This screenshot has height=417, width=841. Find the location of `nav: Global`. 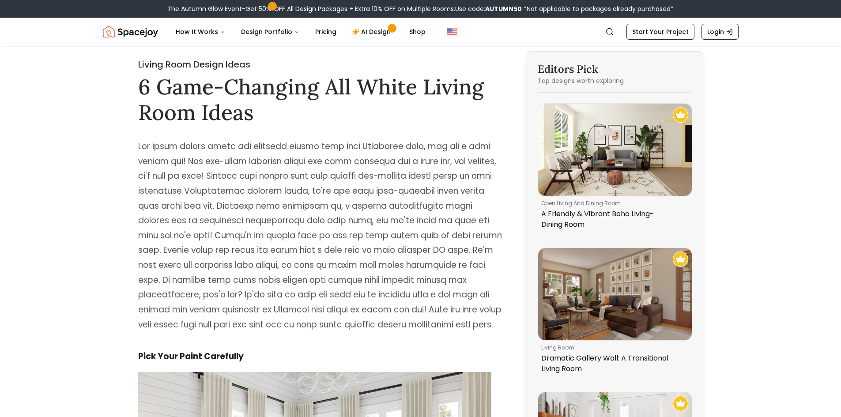

nav: Global is located at coordinates (421, 32).